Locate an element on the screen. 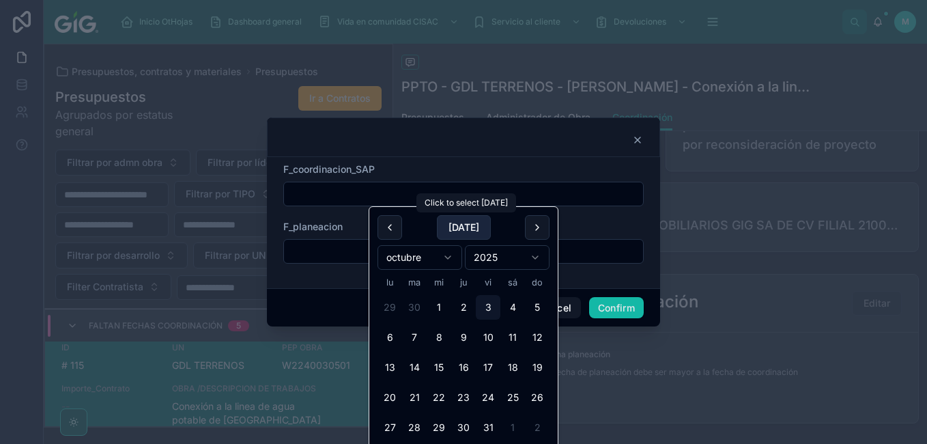  button: Confirm is located at coordinates (616, 308).